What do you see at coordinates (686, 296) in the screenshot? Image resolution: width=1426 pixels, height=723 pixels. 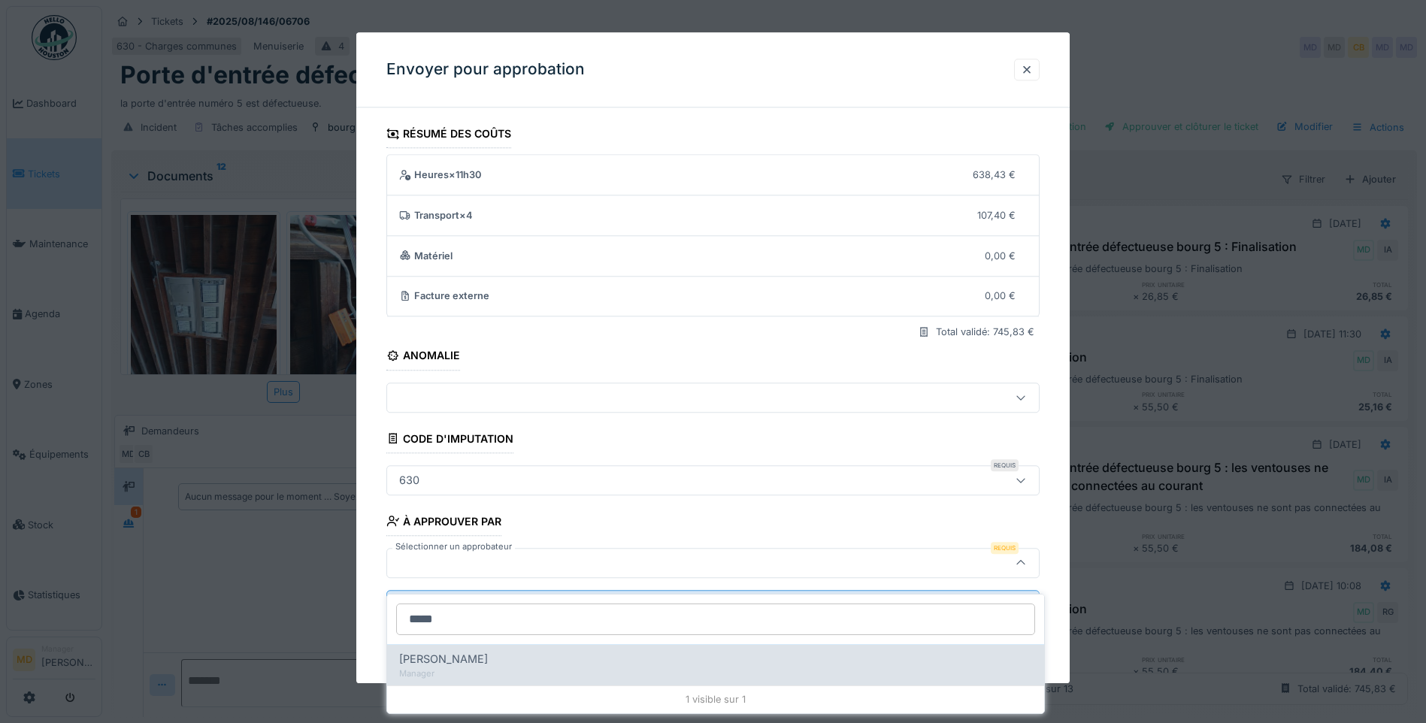 I see `div: Facture externe` at bounding box center [686, 296].